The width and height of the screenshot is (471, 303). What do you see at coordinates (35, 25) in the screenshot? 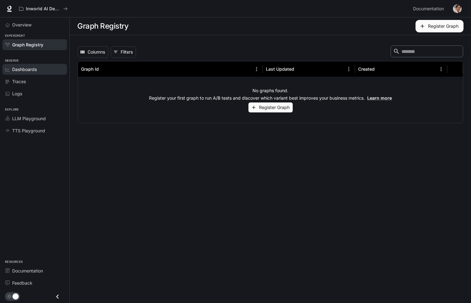
I see `a: Overview` at bounding box center [35, 25].